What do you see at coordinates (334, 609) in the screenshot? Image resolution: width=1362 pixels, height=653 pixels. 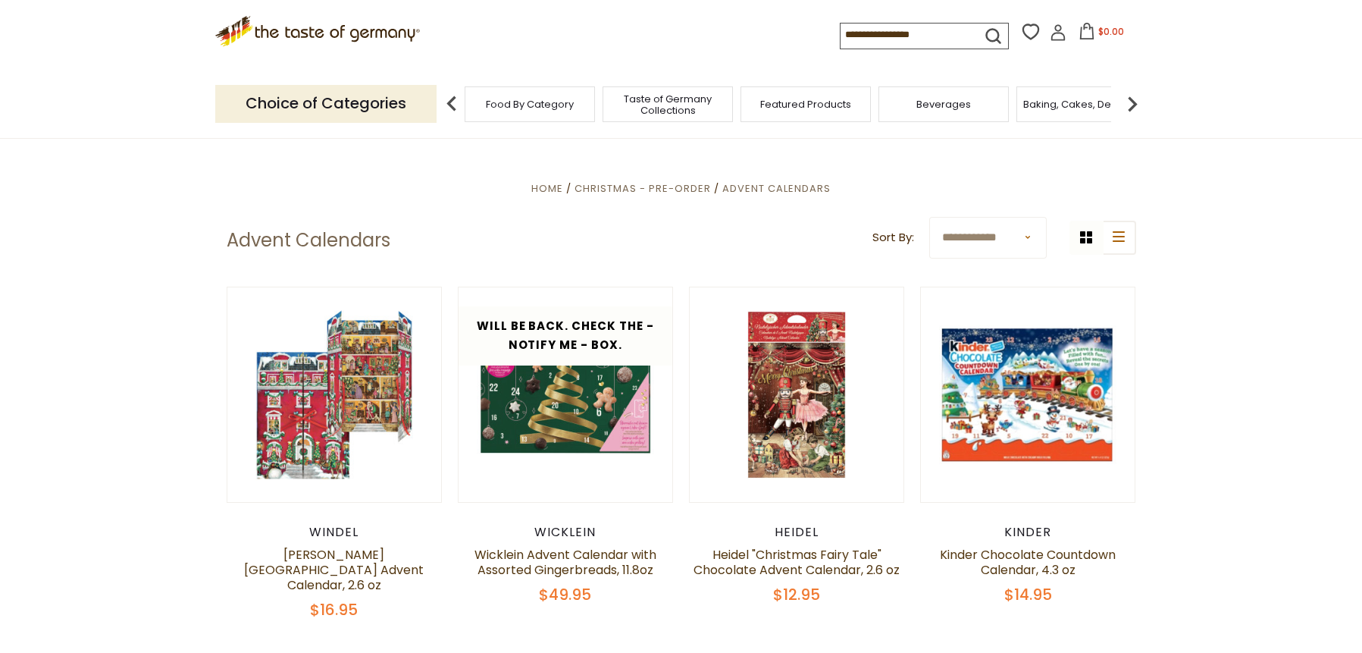 I see `span: $16.95` at bounding box center [334, 609].